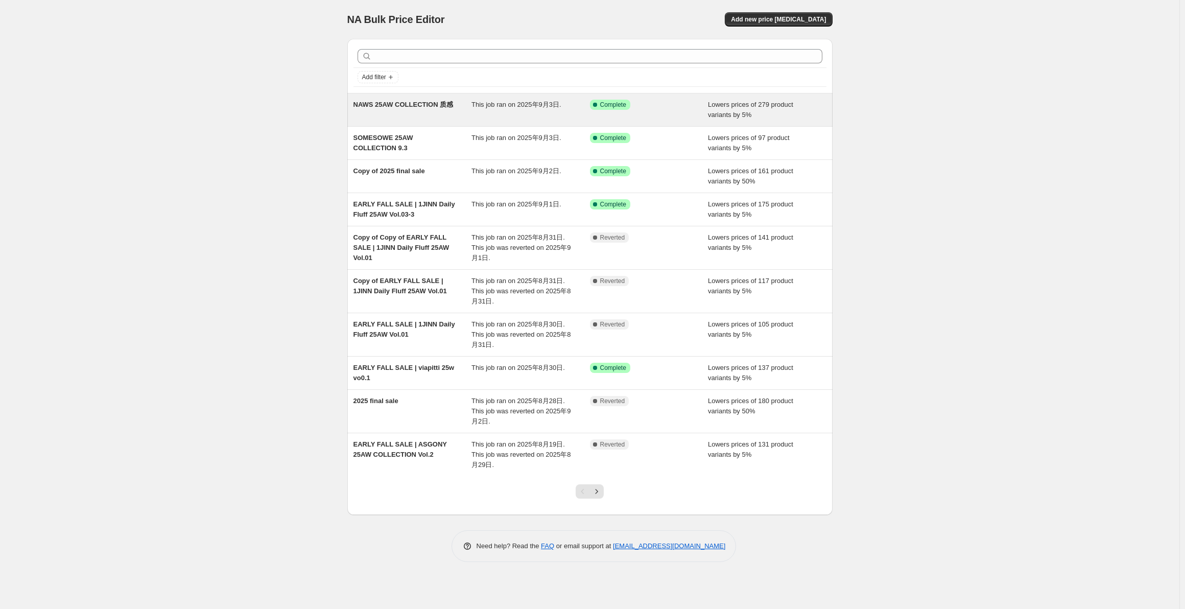 This screenshot has height=609, width=1185. I want to click on span: EARLY FALL SALE | 1JINN Daily Fluff 25AW Vol.03-3, so click(404, 209).